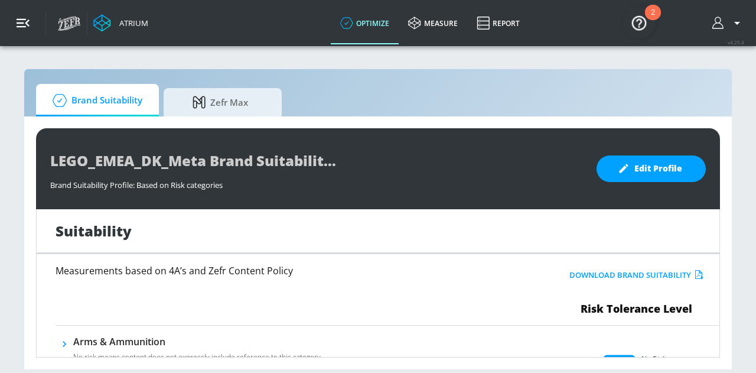  I want to click on span: Edit Profile, so click(651, 168).